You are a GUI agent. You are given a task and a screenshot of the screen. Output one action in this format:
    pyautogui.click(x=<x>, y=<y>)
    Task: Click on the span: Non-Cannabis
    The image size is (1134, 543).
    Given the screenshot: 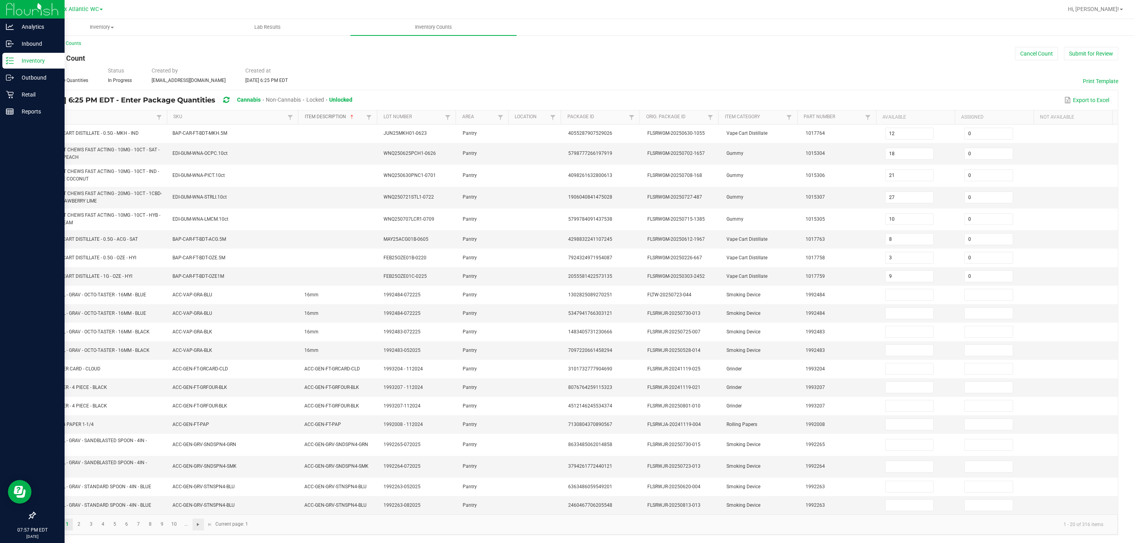 What is the action you would take?
    pyautogui.click(x=283, y=100)
    